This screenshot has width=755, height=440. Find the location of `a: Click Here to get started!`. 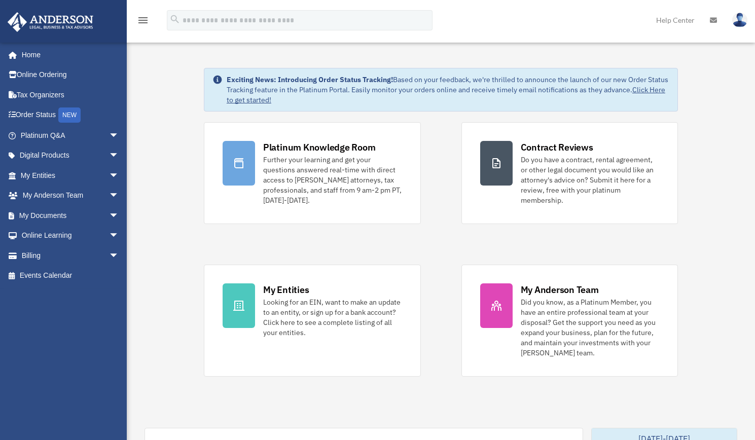

a: Click Here to get started! is located at coordinates (446, 95).